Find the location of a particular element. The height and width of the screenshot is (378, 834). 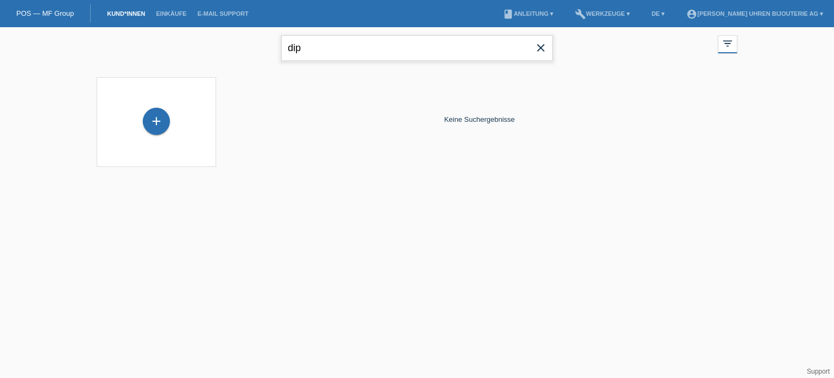

a: POS — MF Group is located at coordinates (45, 13).